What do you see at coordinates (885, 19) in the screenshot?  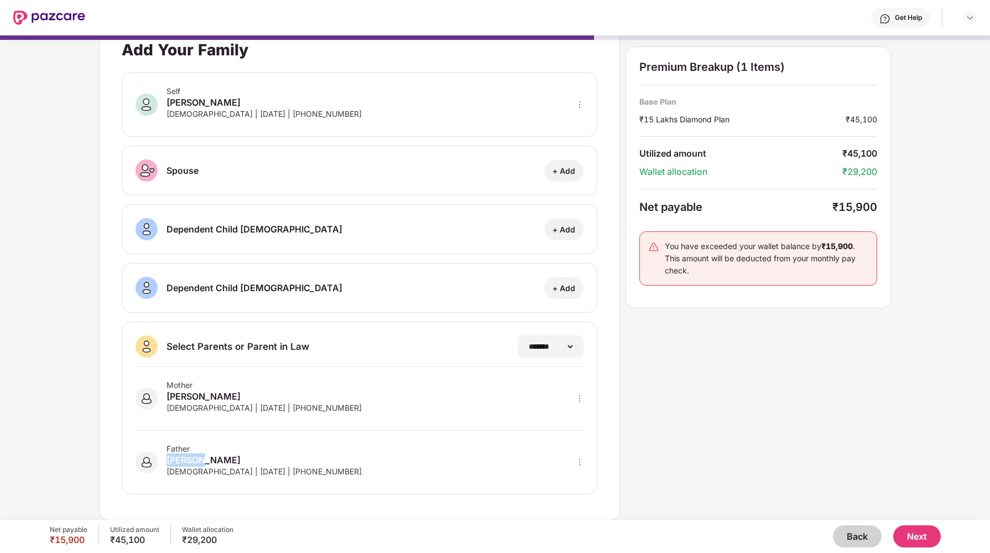 I see `img: svg+xml;base64,PHN2ZyBpZD0iSGVscC0zMngzMiIgeG1sbnM9Imh0dHA6Ly93d3cudzMub3JnLzIwMDAvc3ZnIiB3aWR0aD...` at bounding box center [885, 19].